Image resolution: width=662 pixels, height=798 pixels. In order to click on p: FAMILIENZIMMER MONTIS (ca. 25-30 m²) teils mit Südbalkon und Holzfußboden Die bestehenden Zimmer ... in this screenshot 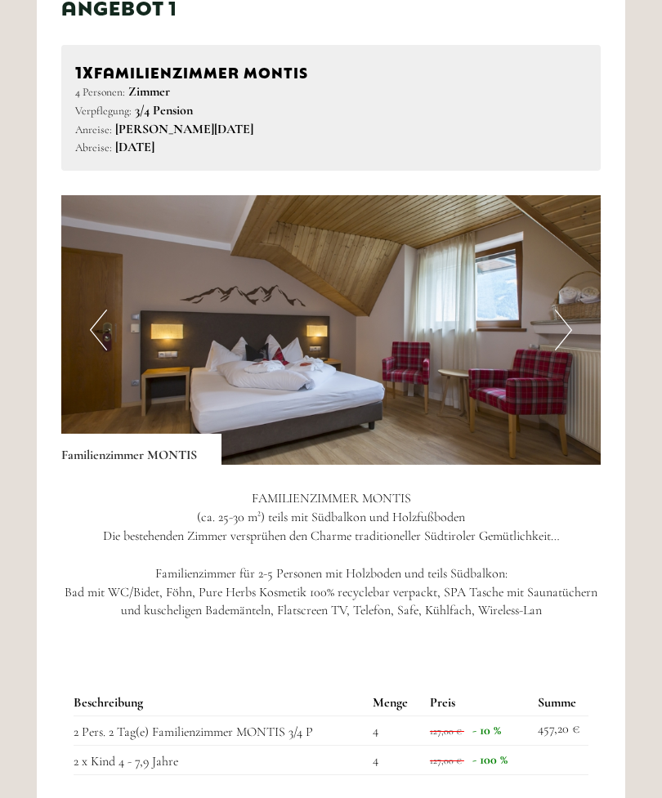, I will do `click(331, 555)`.